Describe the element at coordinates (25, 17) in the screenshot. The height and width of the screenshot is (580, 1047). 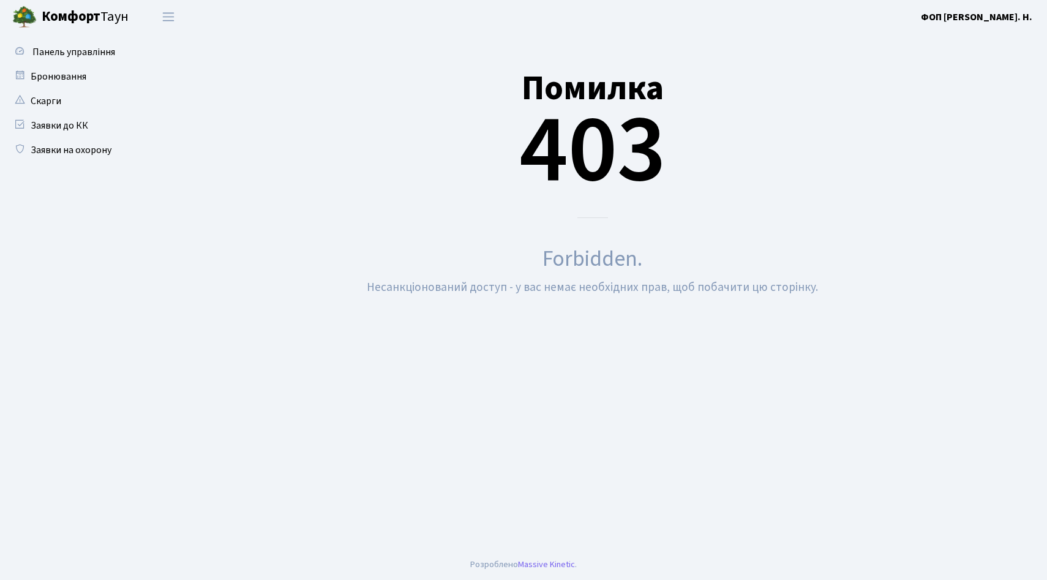
I see `img: logo.png` at that location.